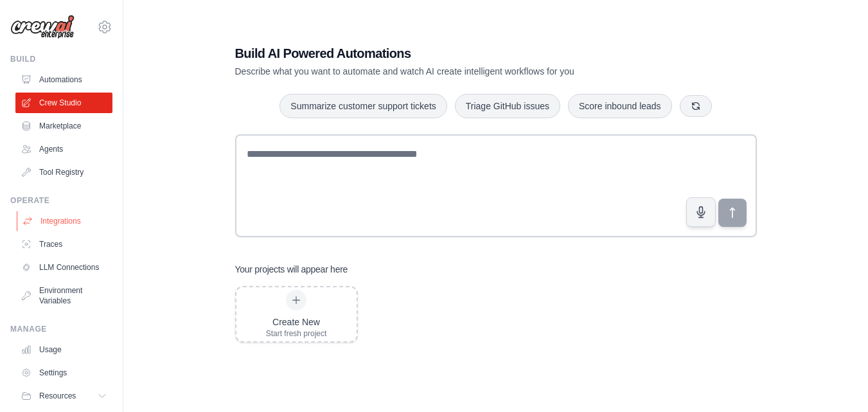 This screenshot has height=412, width=868. What do you see at coordinates (836, 381) in the screenshot?
I see `div: Chat Widget` at bounding box center [836, 381].